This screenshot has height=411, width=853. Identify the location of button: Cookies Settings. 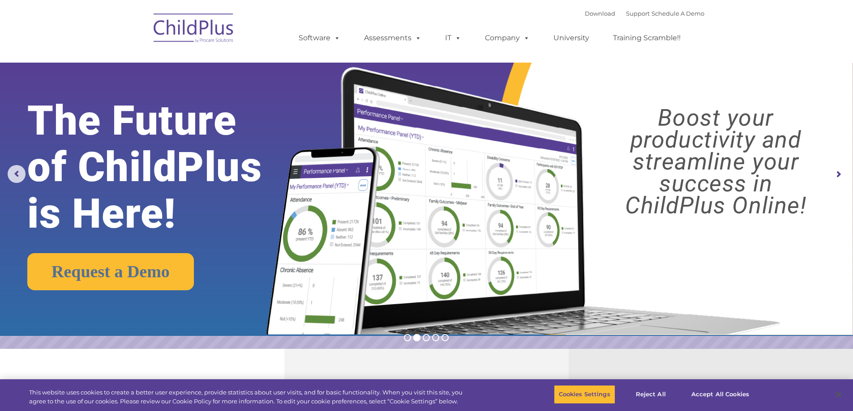
(584, 395).